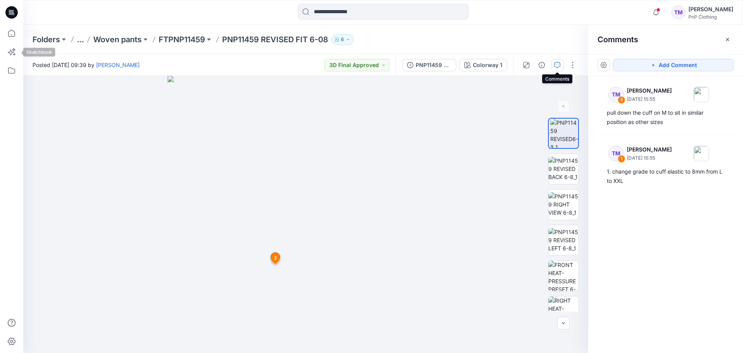  Describe the element at coordinates (564, 240) in the screenshot. I see `img: PNP11459 REVISED LEFT 6-8_1` at that location.